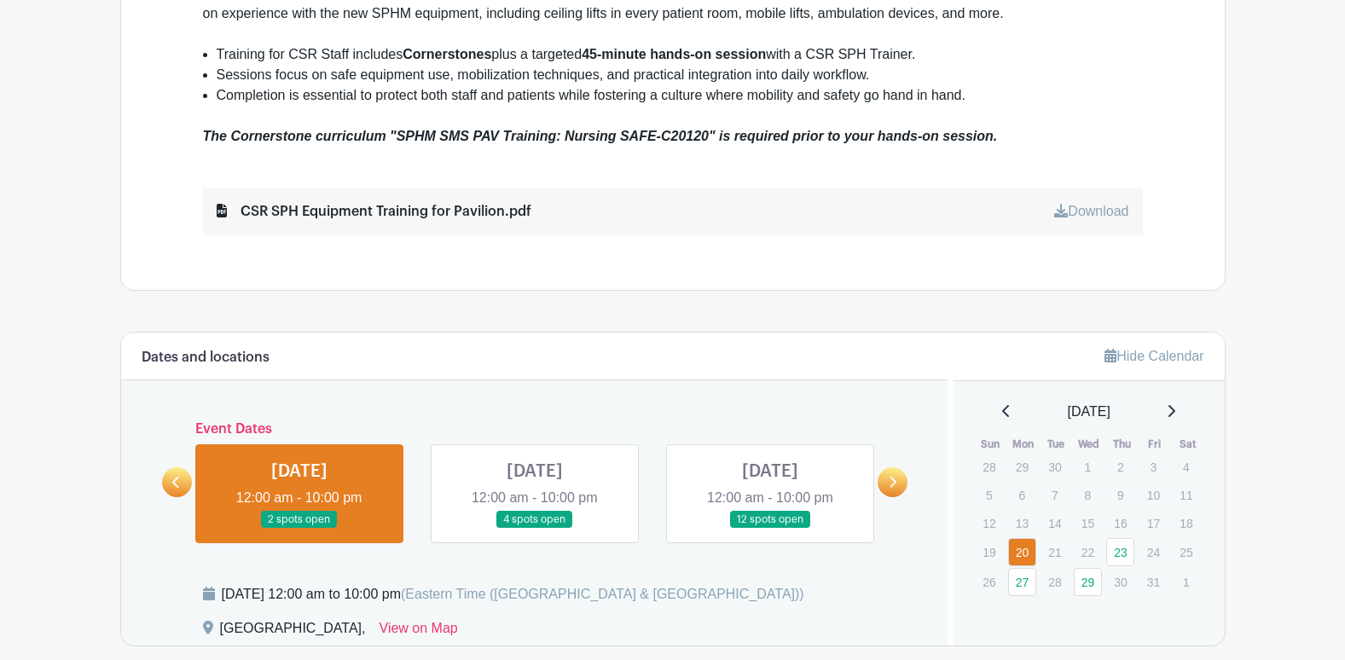 The height and width of the screenshot is (660, 1345). Describe the element at coordinates (600, 136) in the screenshot. I see `em: The Cornerstone curriculum "SPHM SMS PAV Training: Nursing SAFE-C20120" is required prior to your...` at that location.